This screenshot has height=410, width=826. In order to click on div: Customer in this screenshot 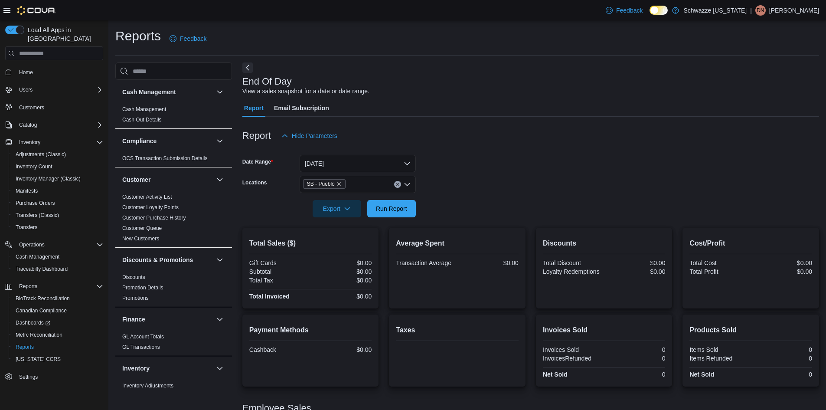, I will do `click(173, 219)`.